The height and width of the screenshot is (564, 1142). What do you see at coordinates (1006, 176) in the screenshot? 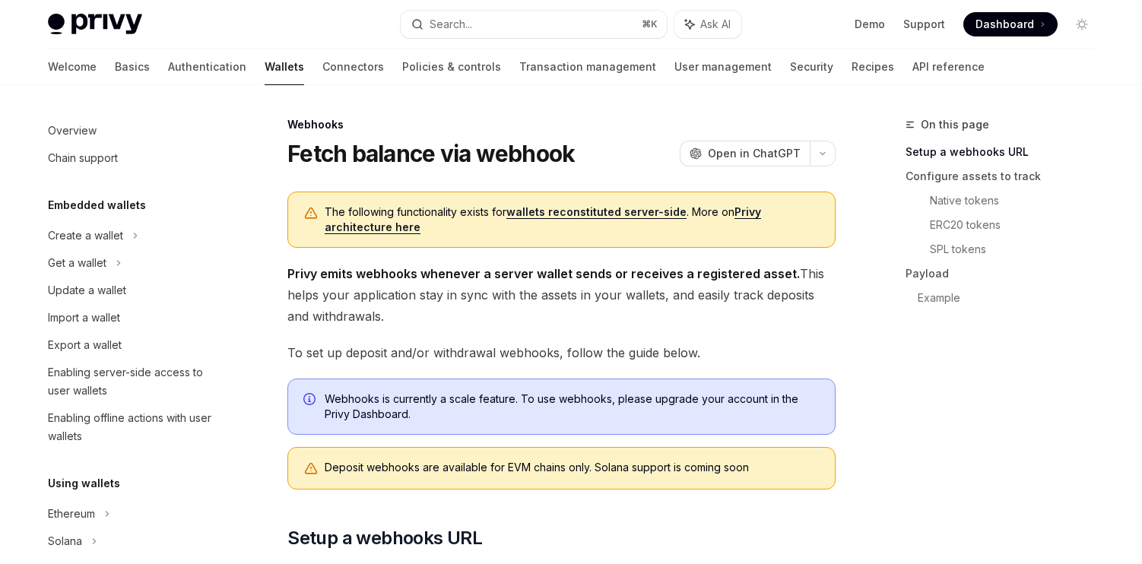
I see `a: Configure assets to track` at bounding box center [1006, 176].